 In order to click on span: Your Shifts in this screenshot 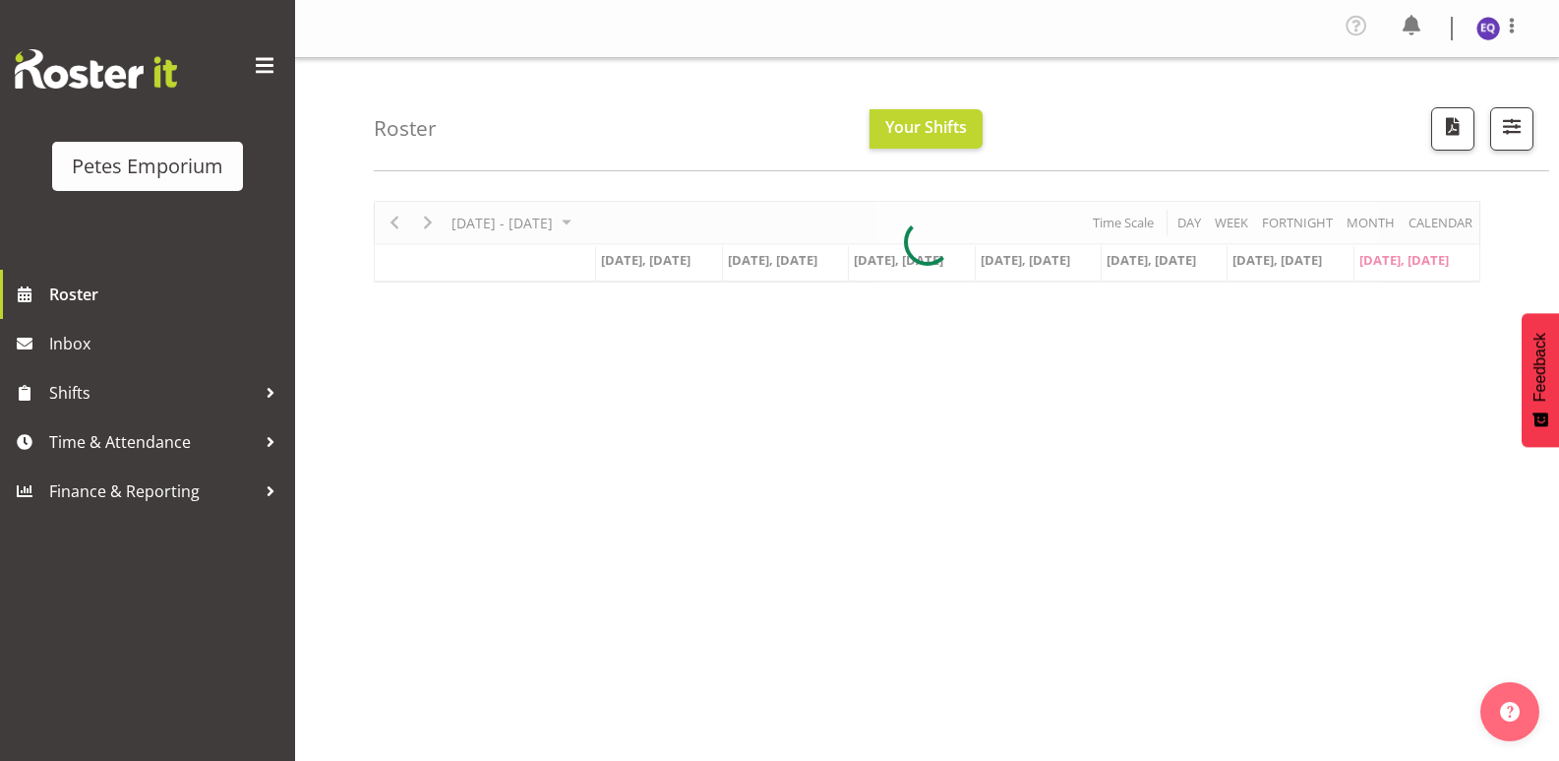, I will do `click(926, 127)`.